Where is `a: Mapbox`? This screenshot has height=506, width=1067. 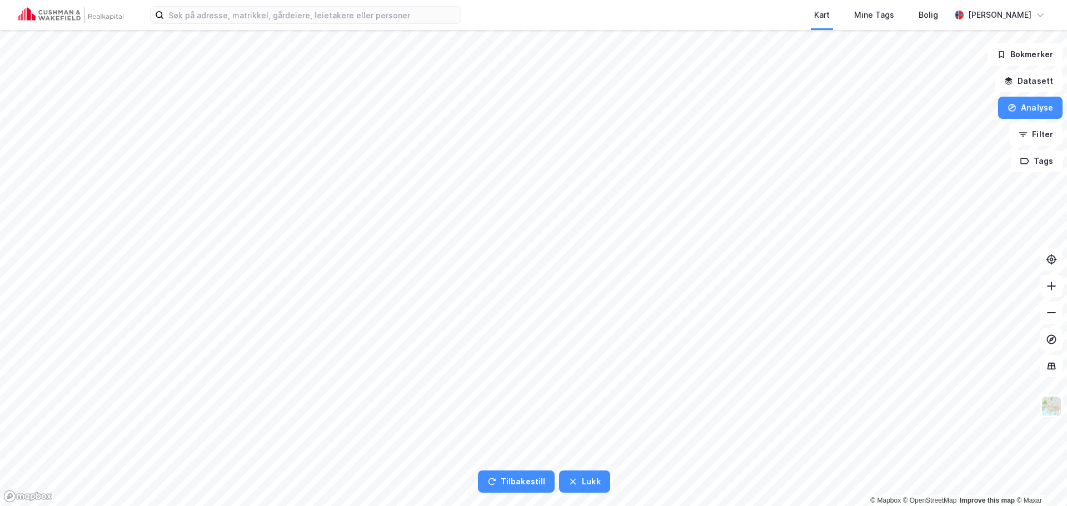
a: Mapbox is located at coordinates (885, 501).